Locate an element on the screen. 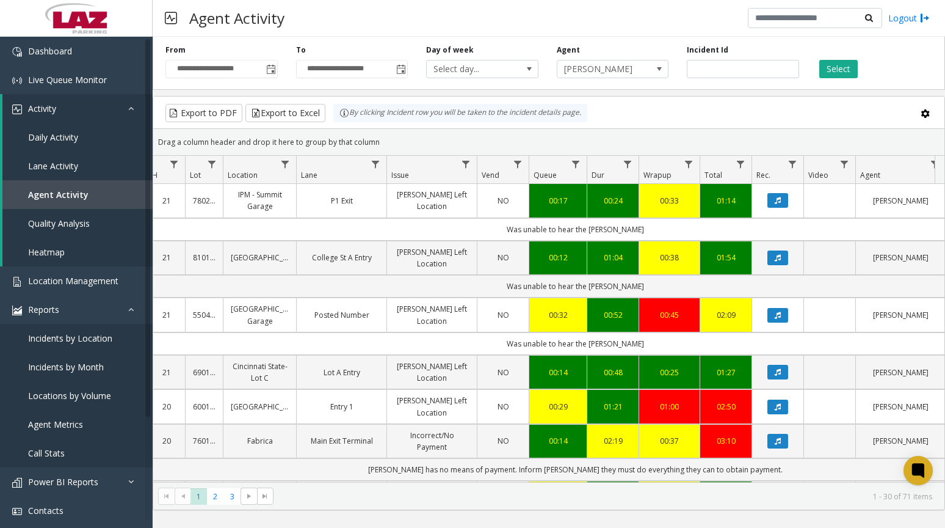 The height and width of the screenshot is (528, 945). span: Rec. is located at coordinates (763, 175).